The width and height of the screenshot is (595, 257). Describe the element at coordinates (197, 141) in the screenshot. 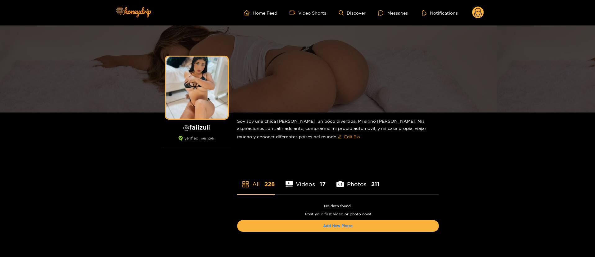

I see `div: verified member` at that location.